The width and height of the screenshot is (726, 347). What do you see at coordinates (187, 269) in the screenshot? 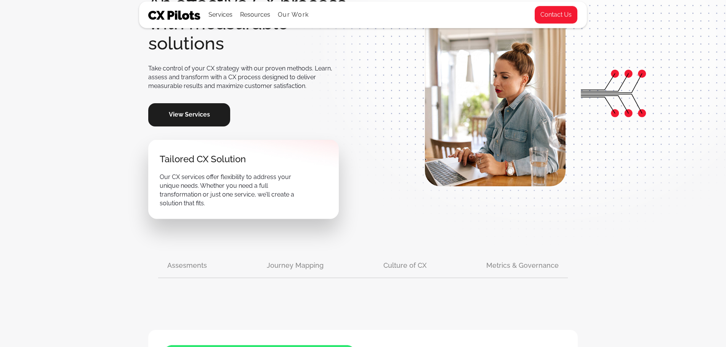
I see `a: Assesments` at bounding box center [187, 269].